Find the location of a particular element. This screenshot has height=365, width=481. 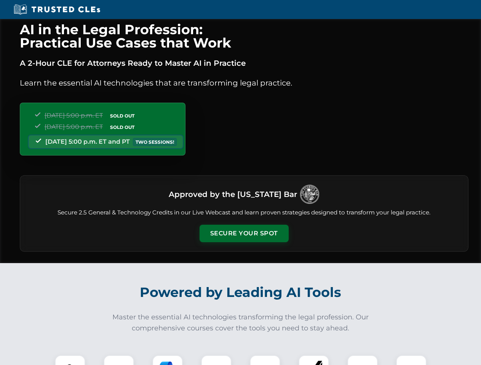

p: Learn the essential AI technologies that are transforming legal practice. is located at coordinates (244, 83).